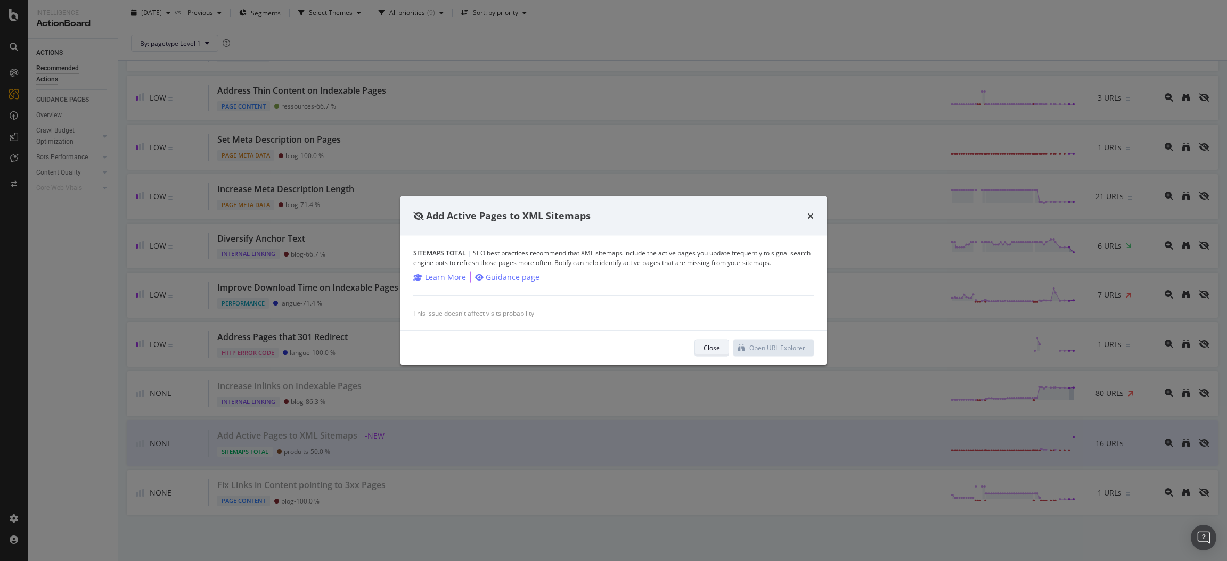 Image resolution: width=1227 pixels, height=561 pixels. Describe the element at coordinates (419, 216) in the screenshot. I see `div: eye-slash` at that location.